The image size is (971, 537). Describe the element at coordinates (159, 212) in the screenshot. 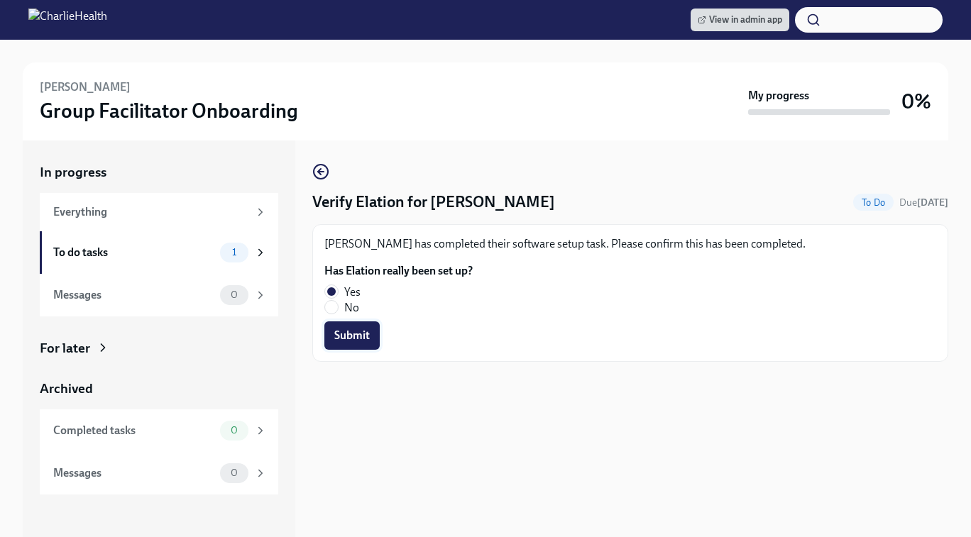

I see `a: Everything` at that location.